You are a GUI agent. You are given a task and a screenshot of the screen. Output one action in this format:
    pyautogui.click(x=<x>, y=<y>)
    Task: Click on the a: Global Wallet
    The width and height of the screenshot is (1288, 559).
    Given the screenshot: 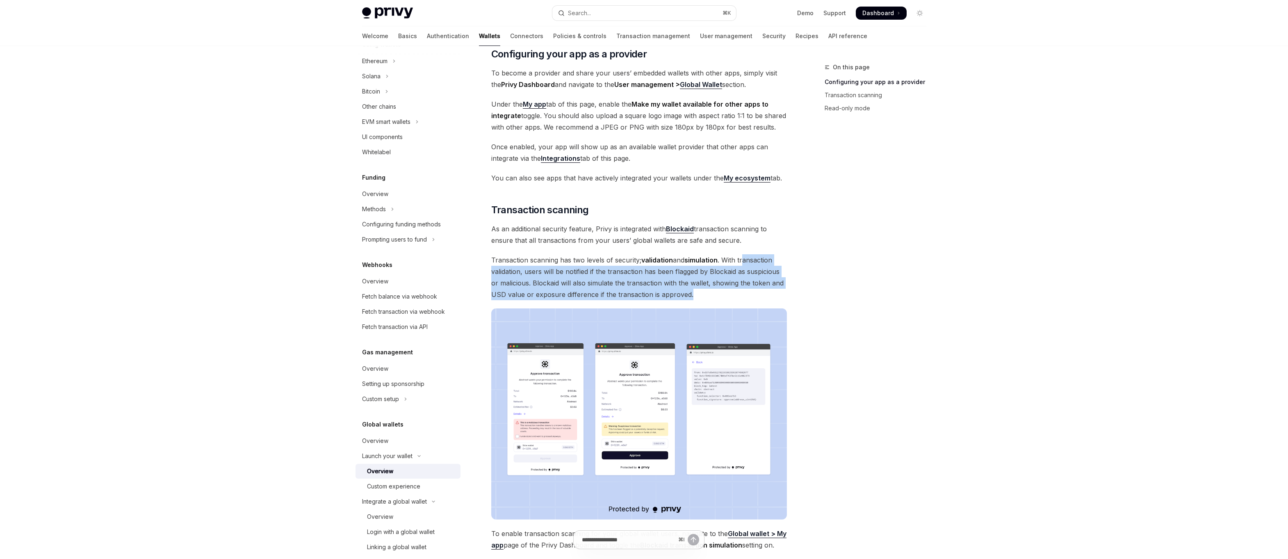 What is the action you would take?
    pyautogui.click(x=701, y=84)
    